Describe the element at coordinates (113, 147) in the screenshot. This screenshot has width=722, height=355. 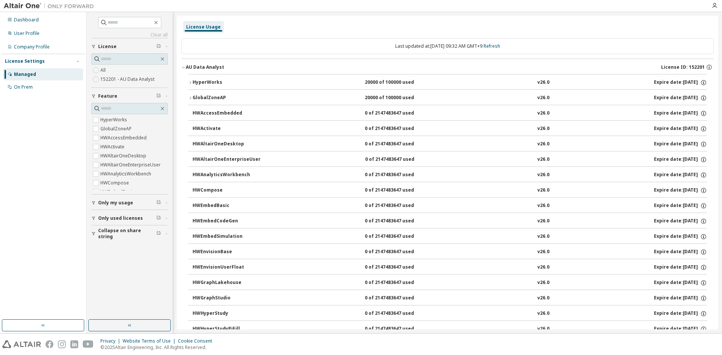
I see `label: HWActivate` at that location.